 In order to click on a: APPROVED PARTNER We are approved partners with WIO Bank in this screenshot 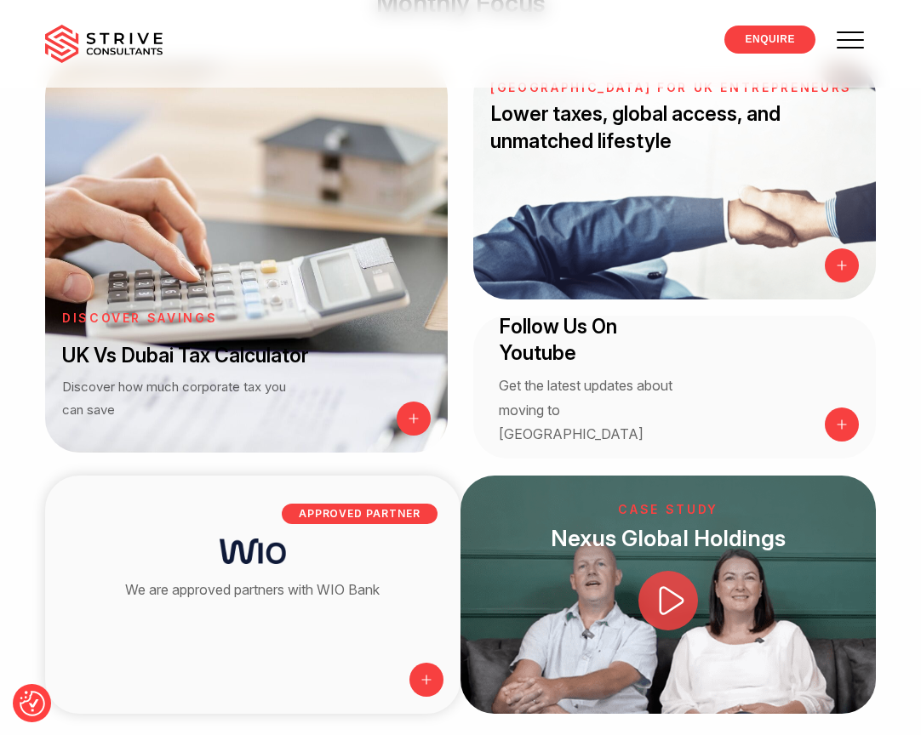, I will do `click(253, 595)`.